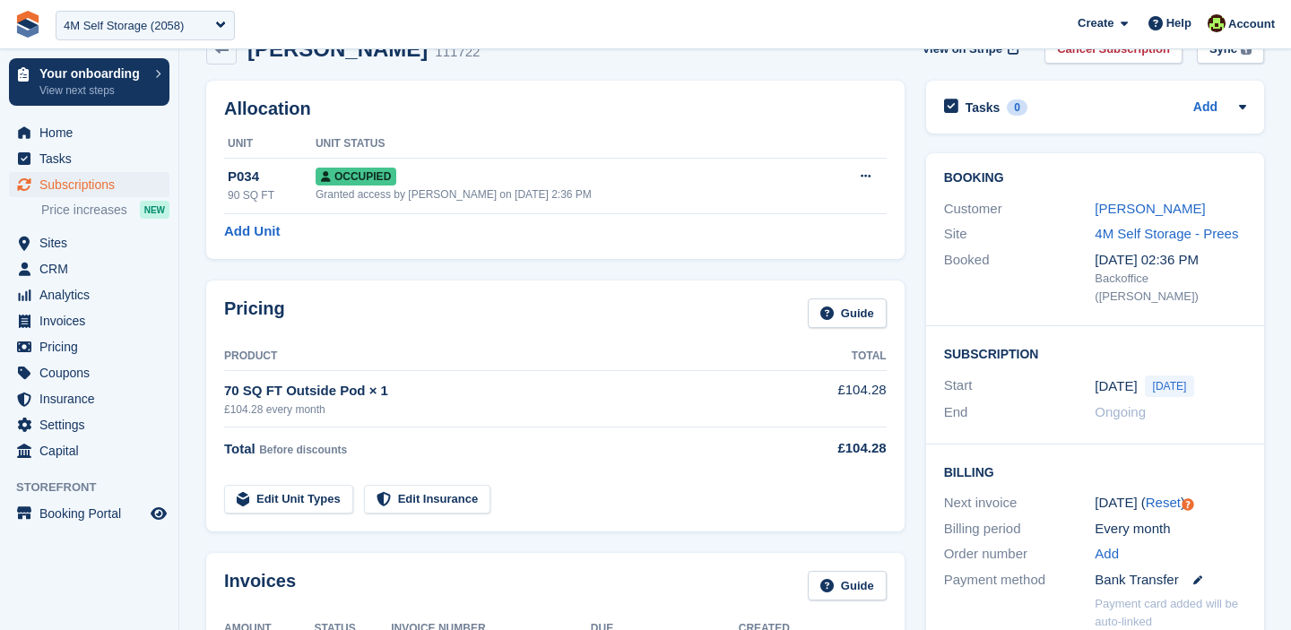 This screenshot has height=630, width=1291. What do you see at coordinates (272, 177) in the screenshot?
I see `div: P034` at bounding box center [272, 177].